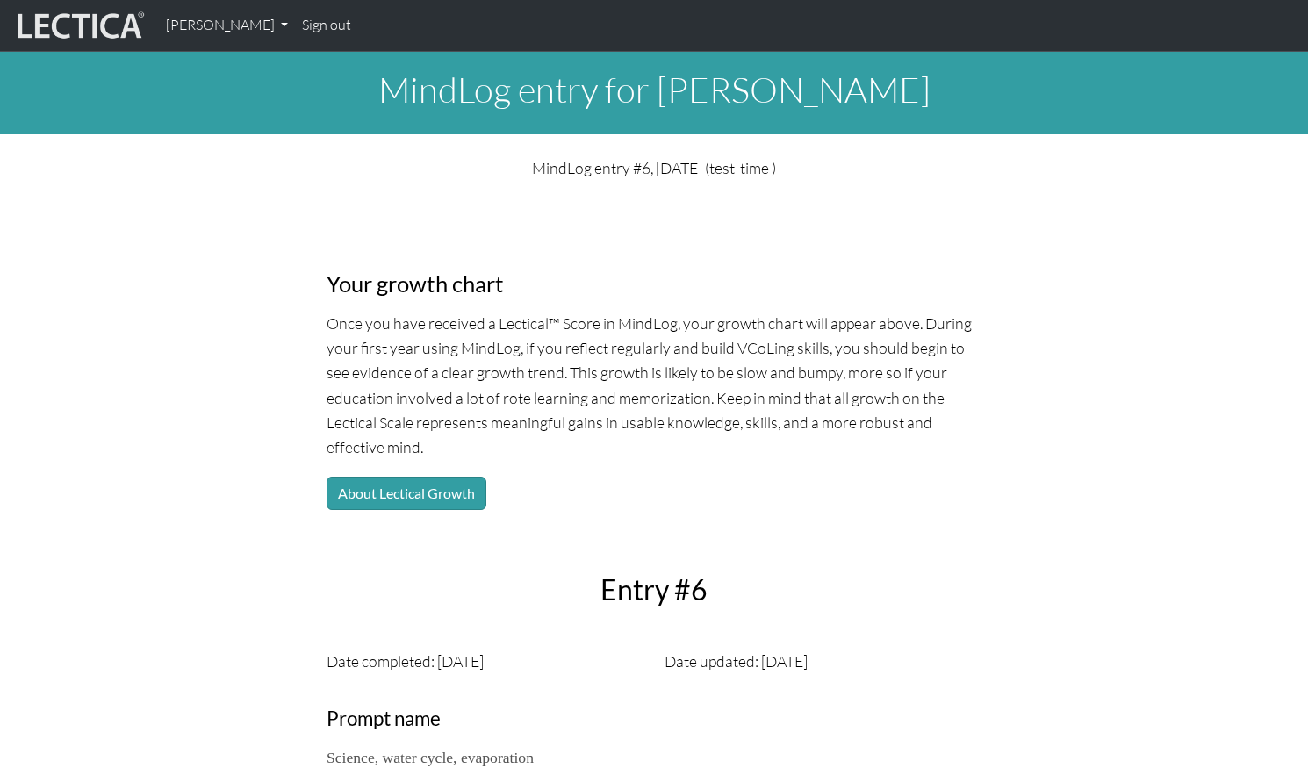 This screenshot has width=1308, height=783. What do you see at coordinates (654, 719) in the screenshot?
I see `h3: Prompt name` at bounding box center [654, 719].